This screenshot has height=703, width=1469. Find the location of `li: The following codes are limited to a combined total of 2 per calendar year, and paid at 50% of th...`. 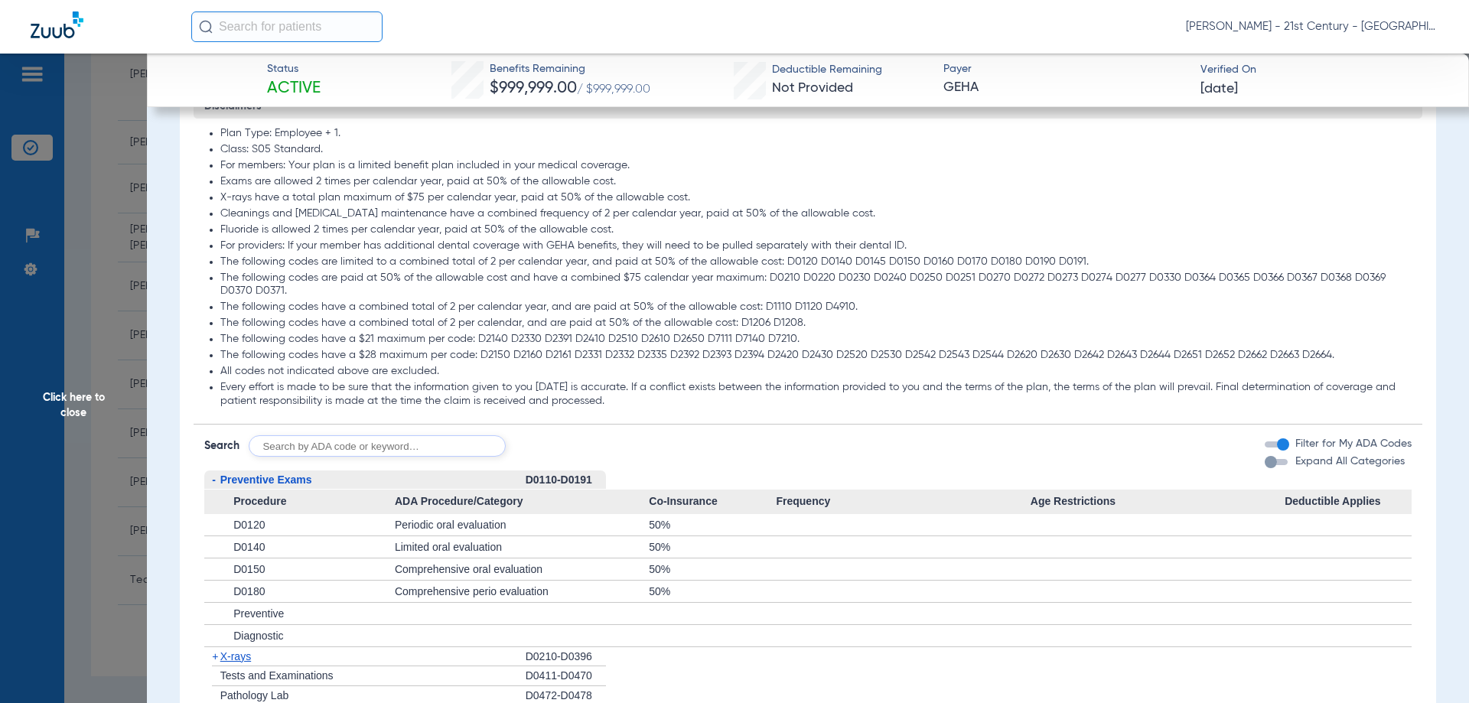

li: The following codes are limited to a combined total of 2 per calendar year, and paid at 50% of th... is located at coordinates (816, 262).